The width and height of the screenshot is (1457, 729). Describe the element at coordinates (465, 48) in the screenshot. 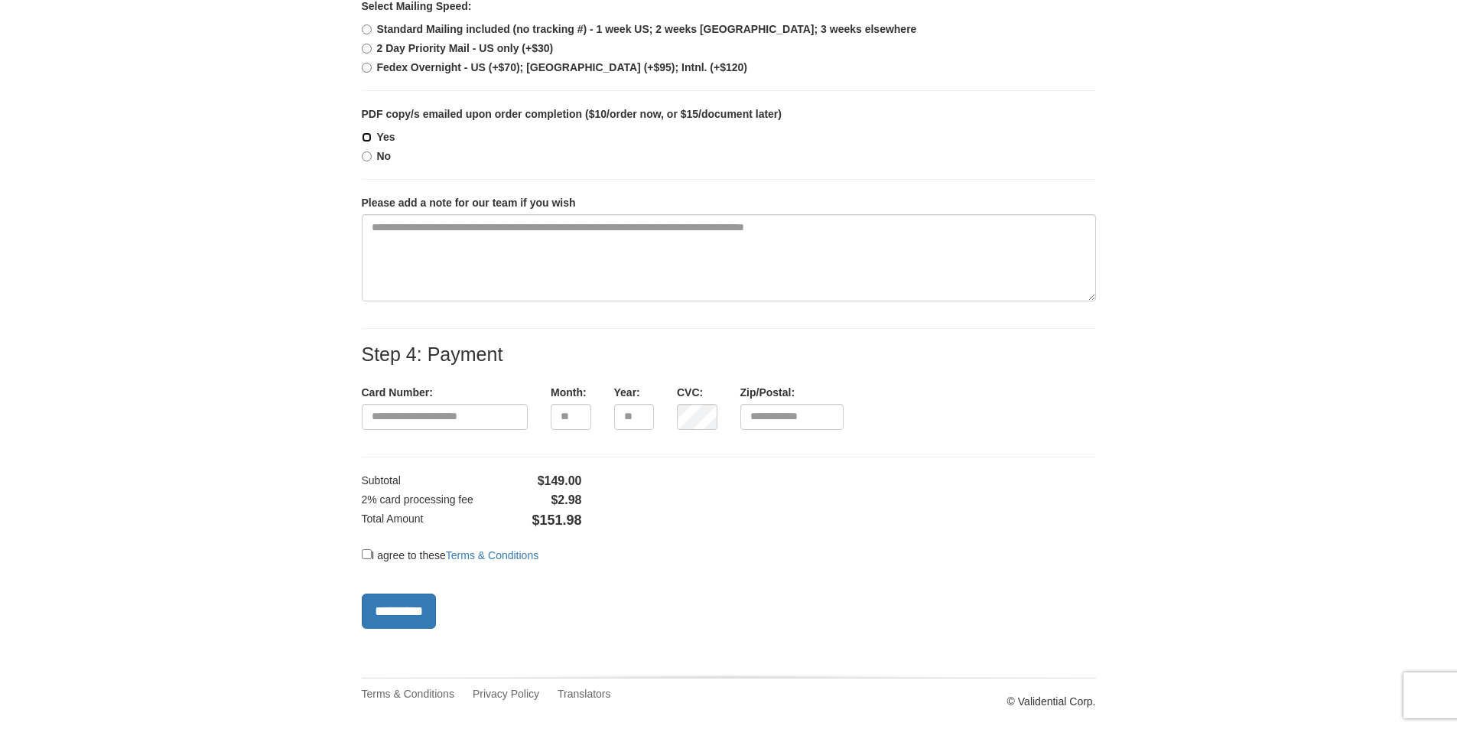

I see `b: 2 Day Priority Mail - US only (+$30)` at that location.